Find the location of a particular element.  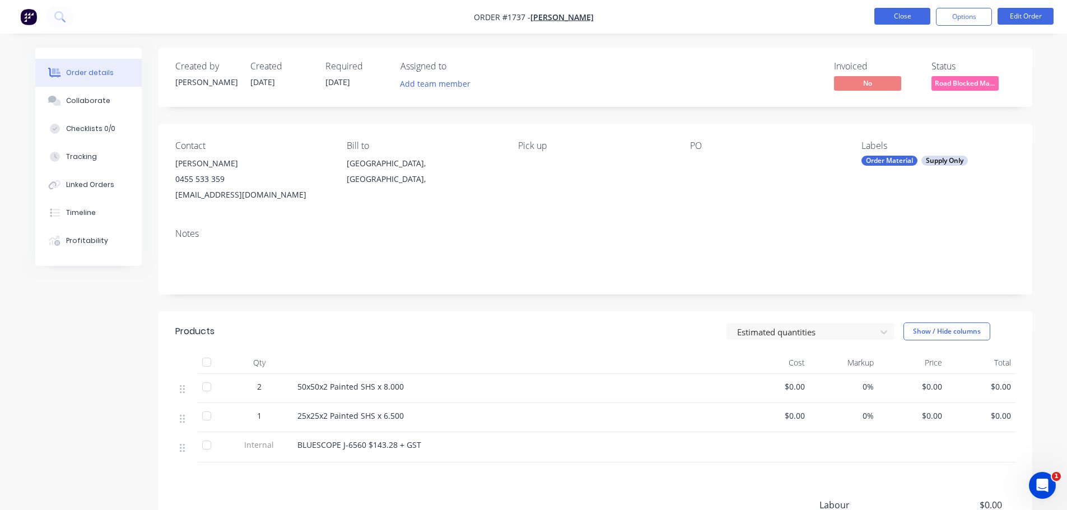

div: Timeline is located at coordinates (81, 213).